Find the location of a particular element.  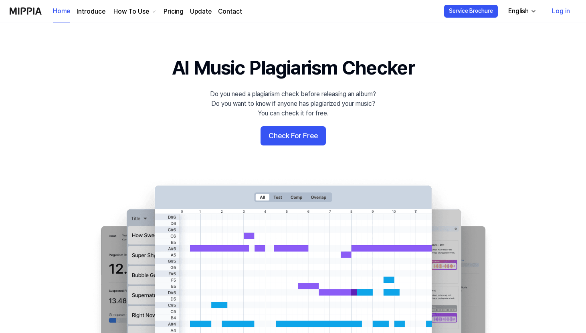

button: Check For Free is located at coordinates (293, 136).